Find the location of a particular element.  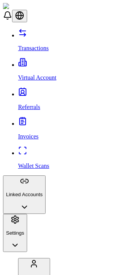

img: ShieldPay Logo is located at coordinates (25, 6).